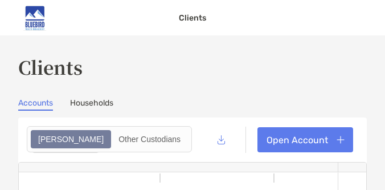  Describe the element at coordinates (92, 104) in the screenshot. I see `a: Households` at that location.